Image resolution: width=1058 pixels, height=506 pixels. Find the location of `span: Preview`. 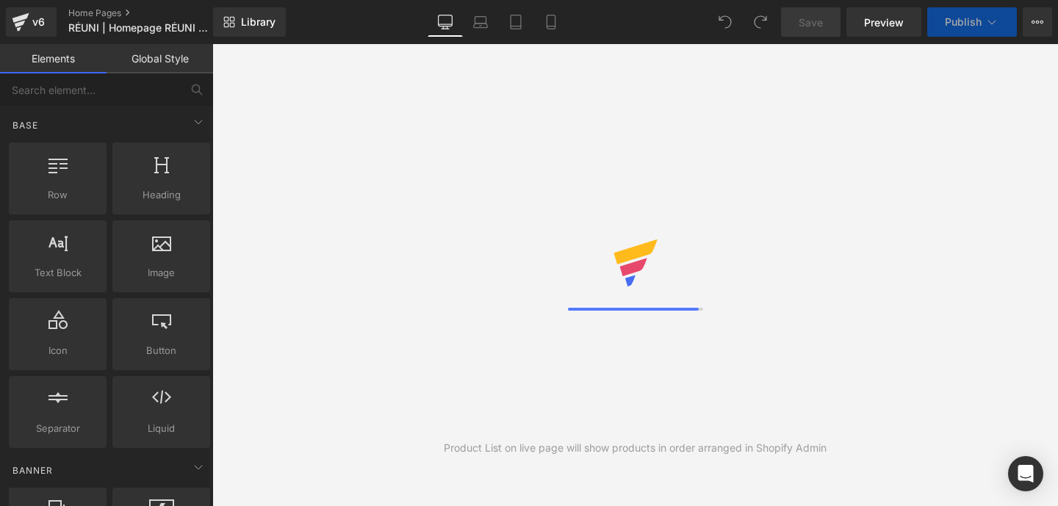

span: Preview is located at coordinates (884, 22).